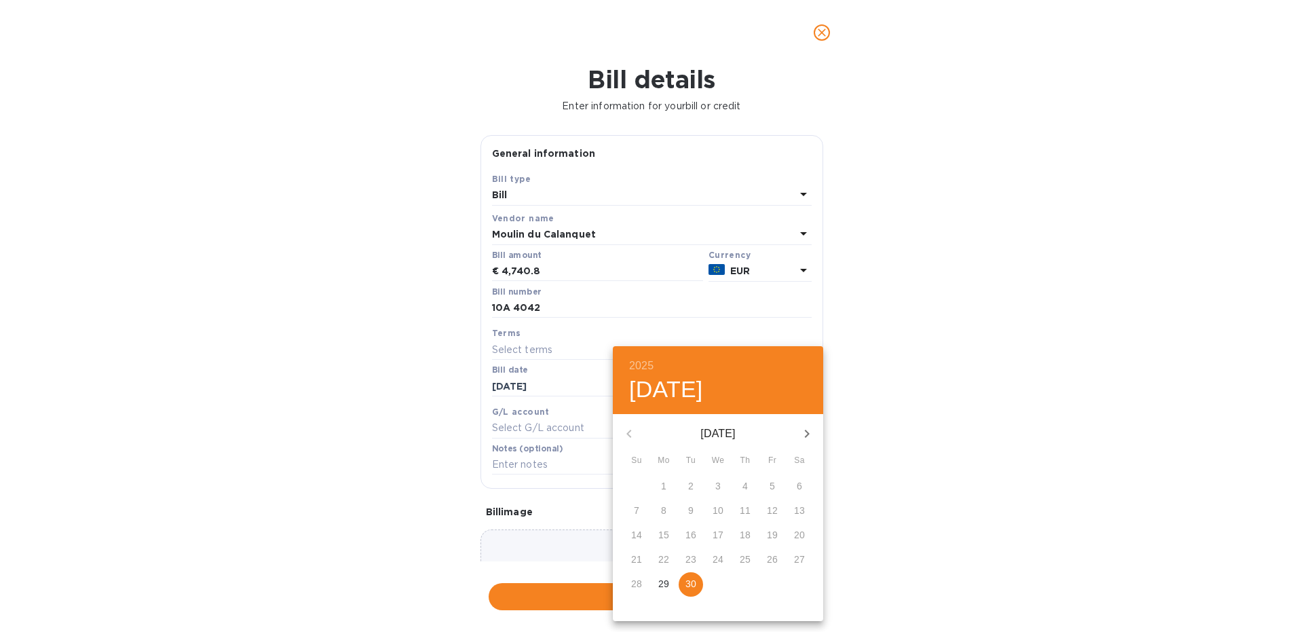  Describe the element at coordinates (772, 461) in the screenshot. I see `span: Fr` at that location.